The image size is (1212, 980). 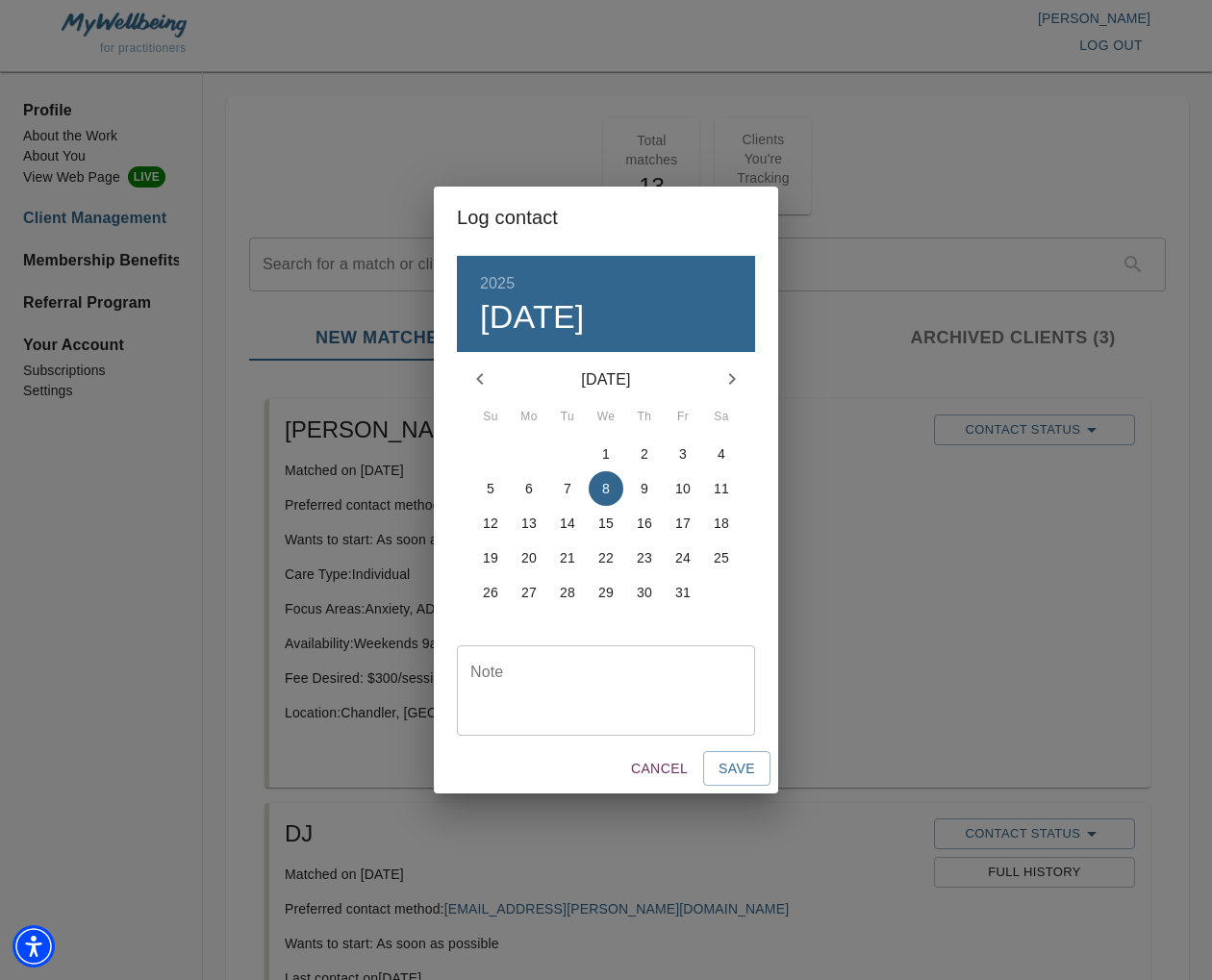 I want to click on button: 31, so click(x=683, y=592).